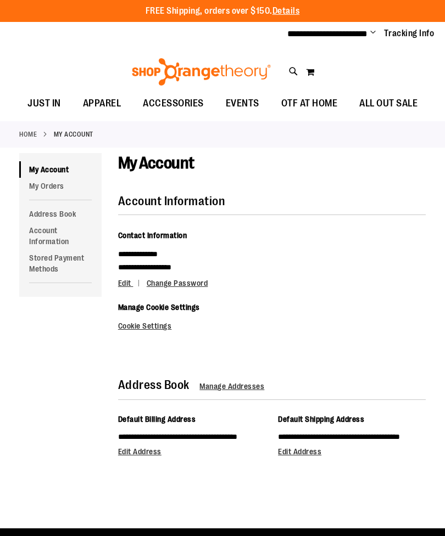  Describe the element at coordinates (159, 307) in the screenshot. I see `span: Manage Cookie Settings` at that location.